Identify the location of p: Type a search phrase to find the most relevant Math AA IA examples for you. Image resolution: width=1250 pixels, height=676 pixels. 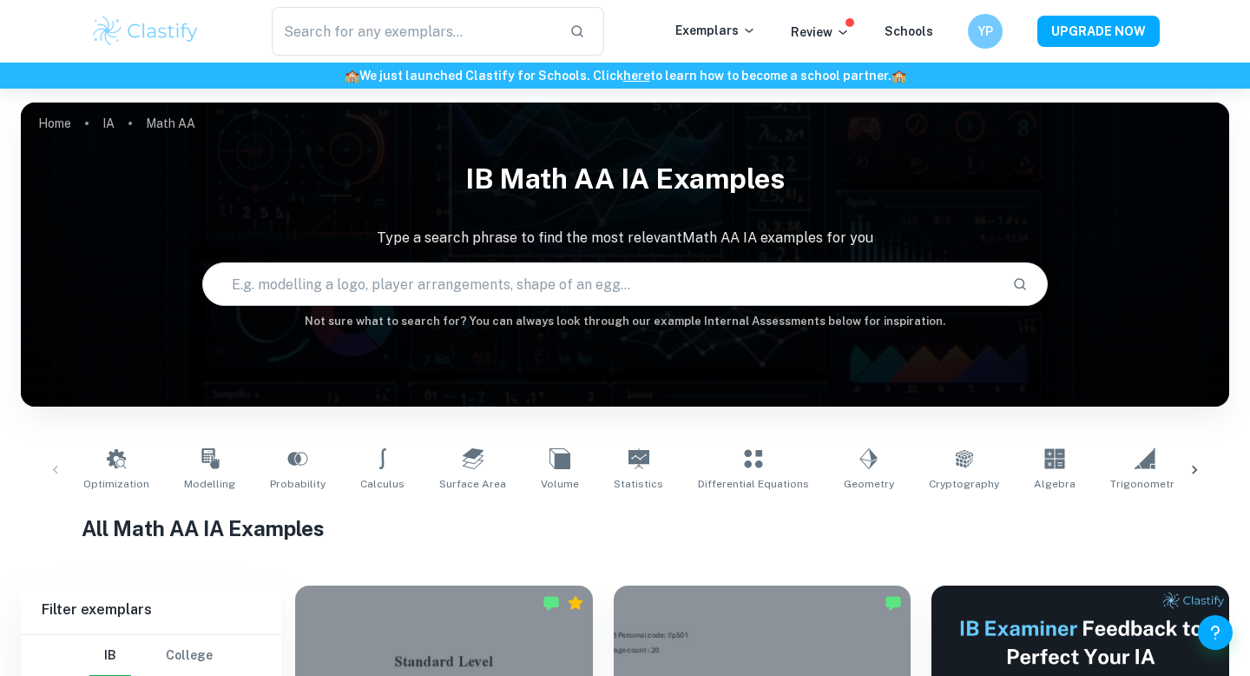
(625, 238).